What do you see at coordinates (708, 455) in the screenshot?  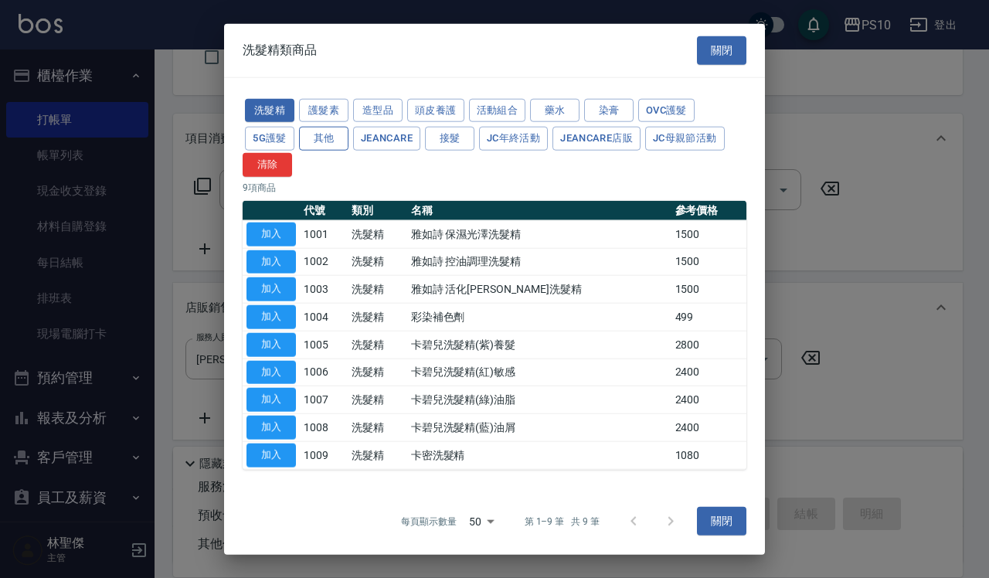 I see `td: 1080` at bounding box center [708, 455].